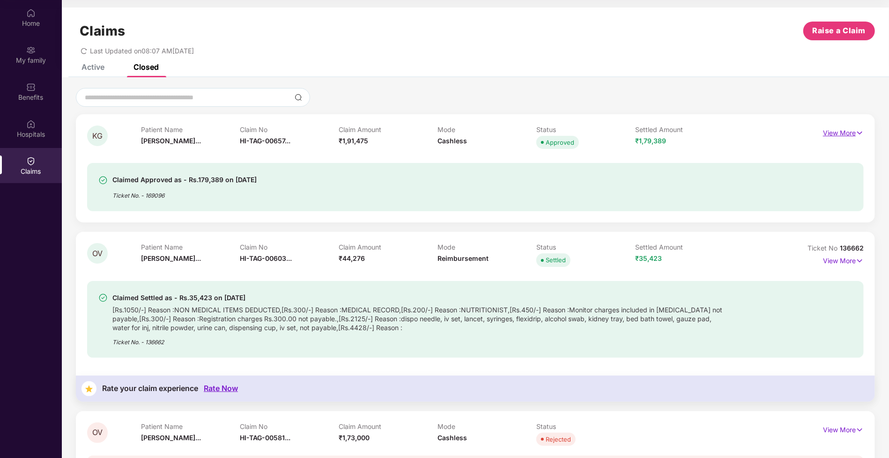 The image size is (889, 458). Describe the element at coordinates (103, 31) in the screenshot. I see `h1: Claims` at that location.